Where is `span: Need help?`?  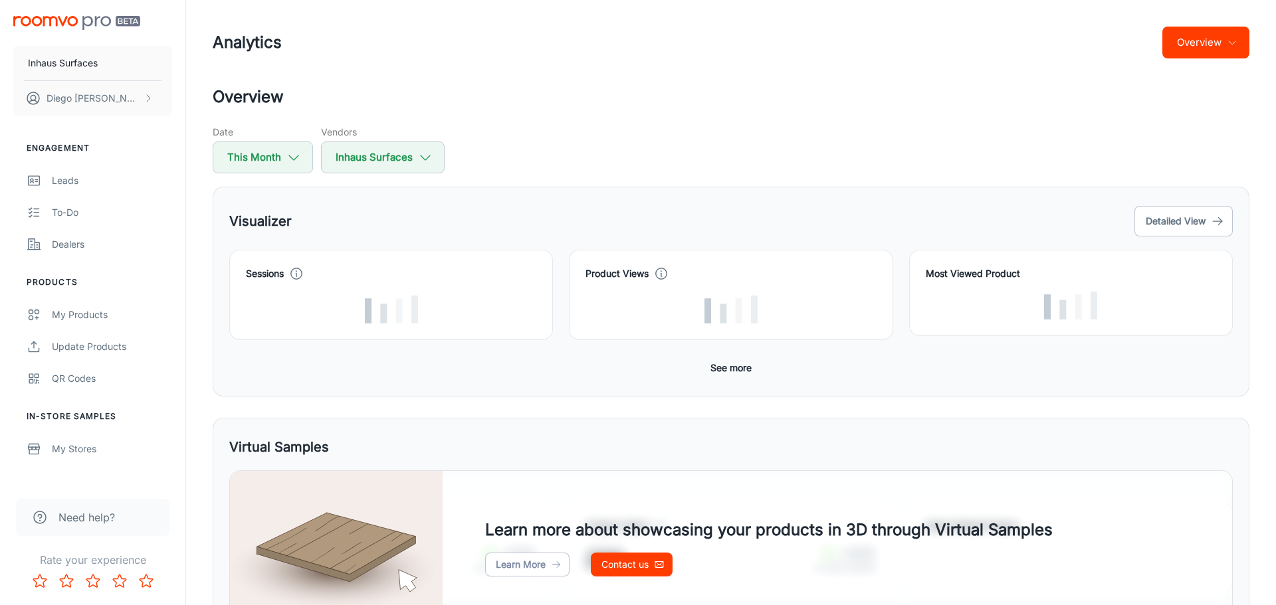 span: Need help? is located at coordinates (86, 518).